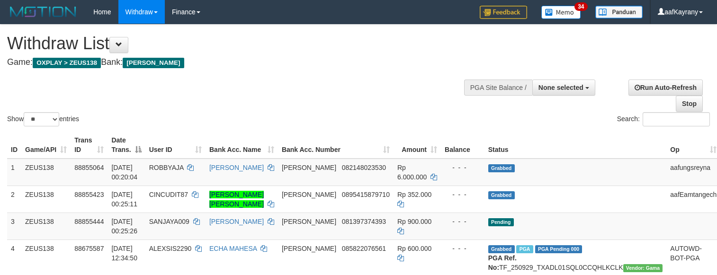 This screenshot has height=275, width=717. Describe the element at coordinates (665, 88) in the screenshot. I see `a: Run Auto-Refresh` at that location.